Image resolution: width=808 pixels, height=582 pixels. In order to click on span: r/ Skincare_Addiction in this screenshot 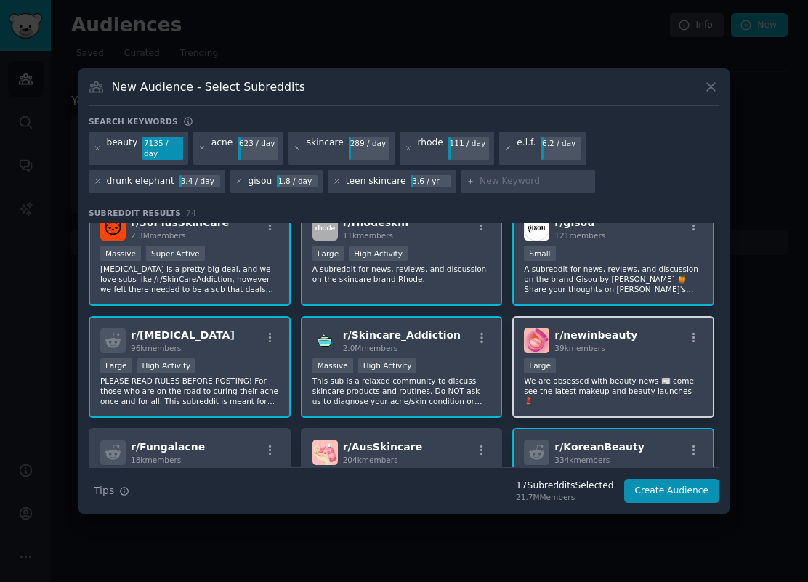, I will do `click(402, 335)`.